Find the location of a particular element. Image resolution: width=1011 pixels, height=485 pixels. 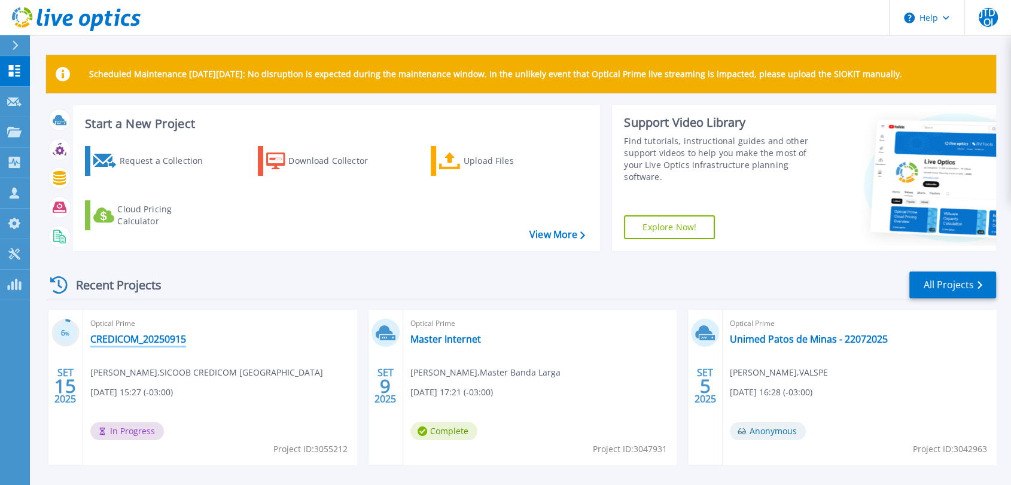

a: Cloud Pricing Calculator is located at coordinates (151, 215).